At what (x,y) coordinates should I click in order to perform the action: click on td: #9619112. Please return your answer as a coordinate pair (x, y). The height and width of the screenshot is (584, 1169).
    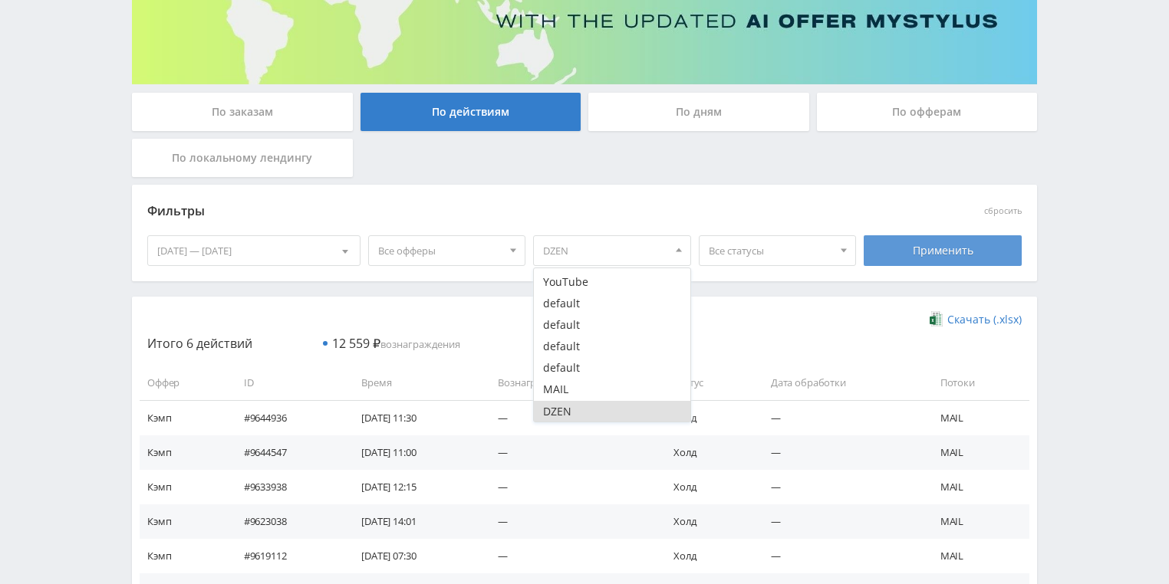
    Looking at the image, I should click on (287, 556).